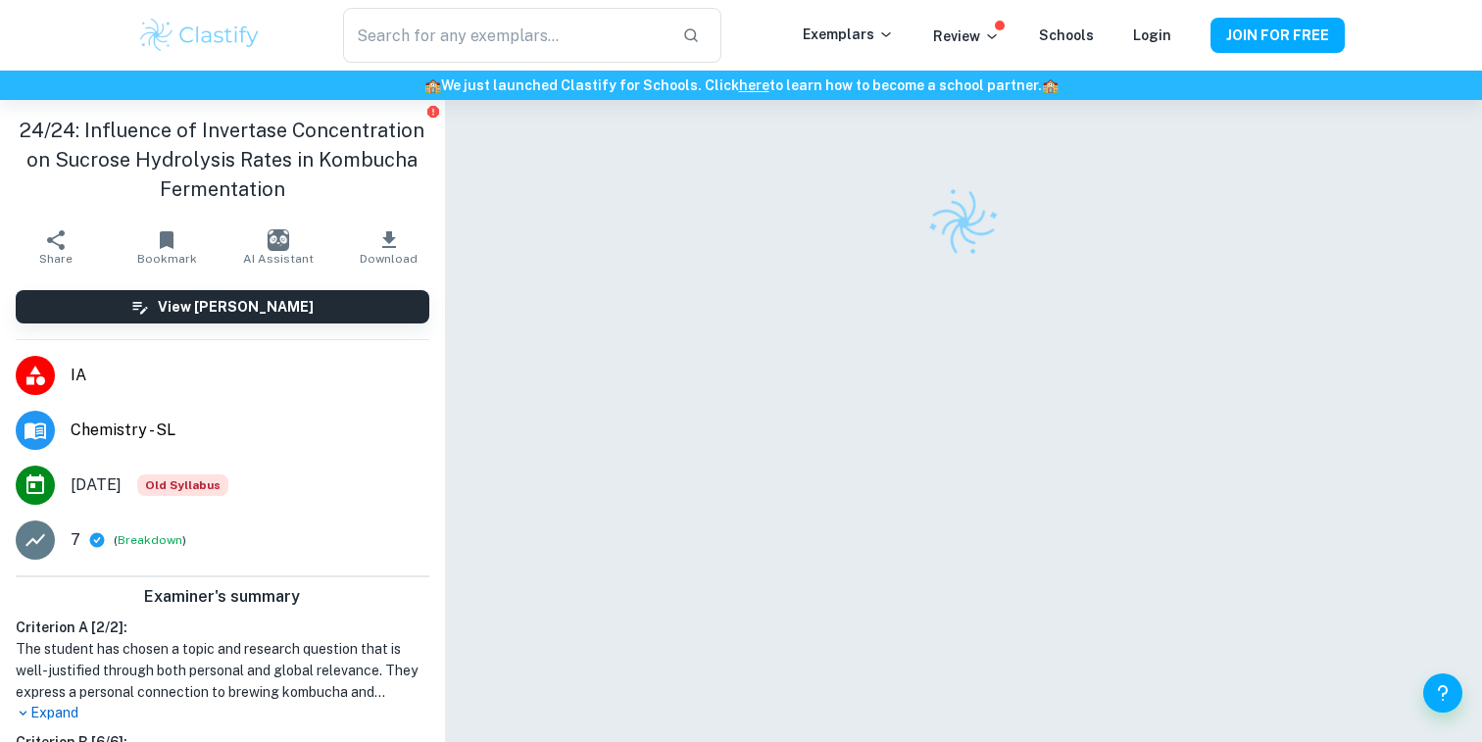  I want to click on h6: Examiner's summary, so click(223, 597).